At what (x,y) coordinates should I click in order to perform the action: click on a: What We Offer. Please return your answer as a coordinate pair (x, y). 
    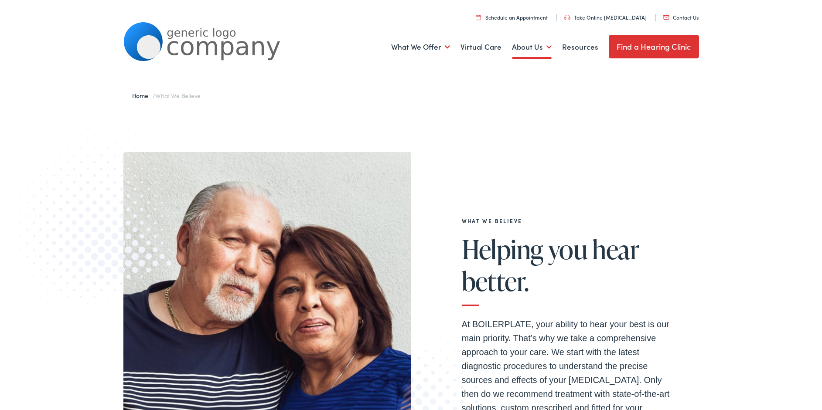
    Looking at the image, I should click on (420, 47).